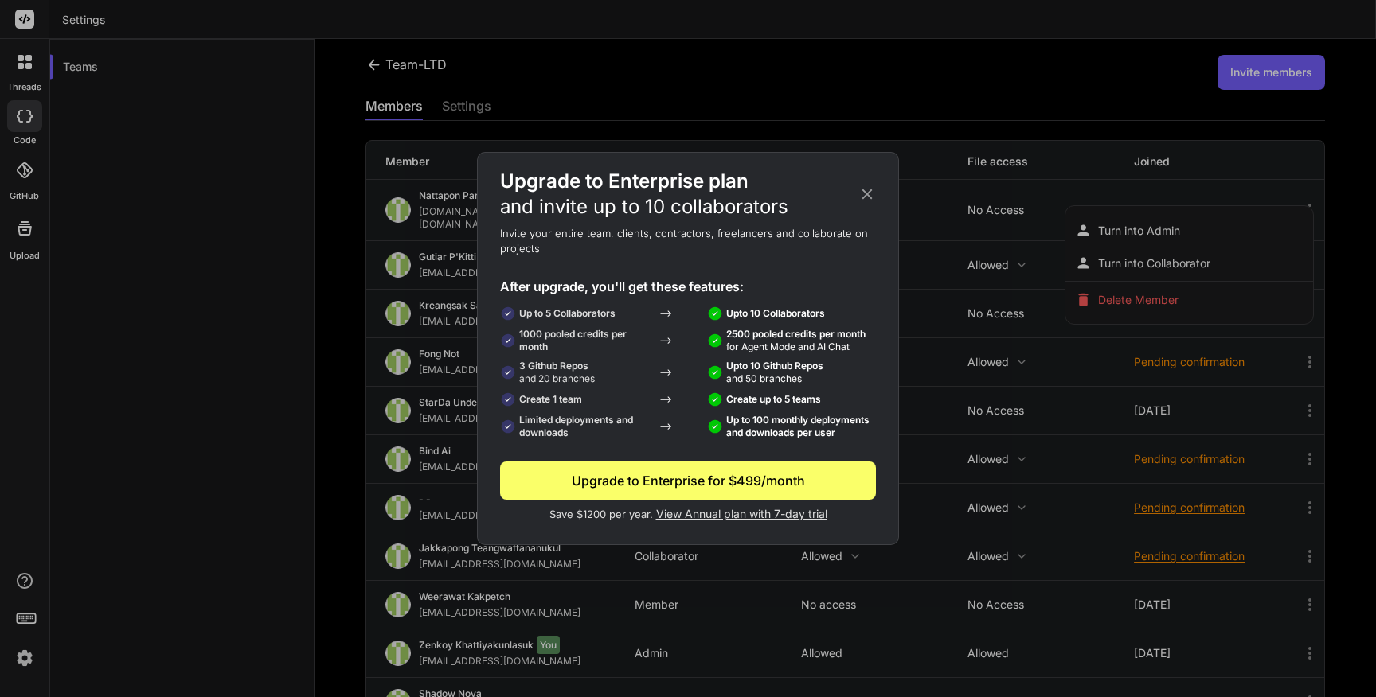 This screenshot has width=1376, height=697. Describe the element at coordinates (557, 373) in the screenshot. I see `p: 3 Github Repos` at that location.